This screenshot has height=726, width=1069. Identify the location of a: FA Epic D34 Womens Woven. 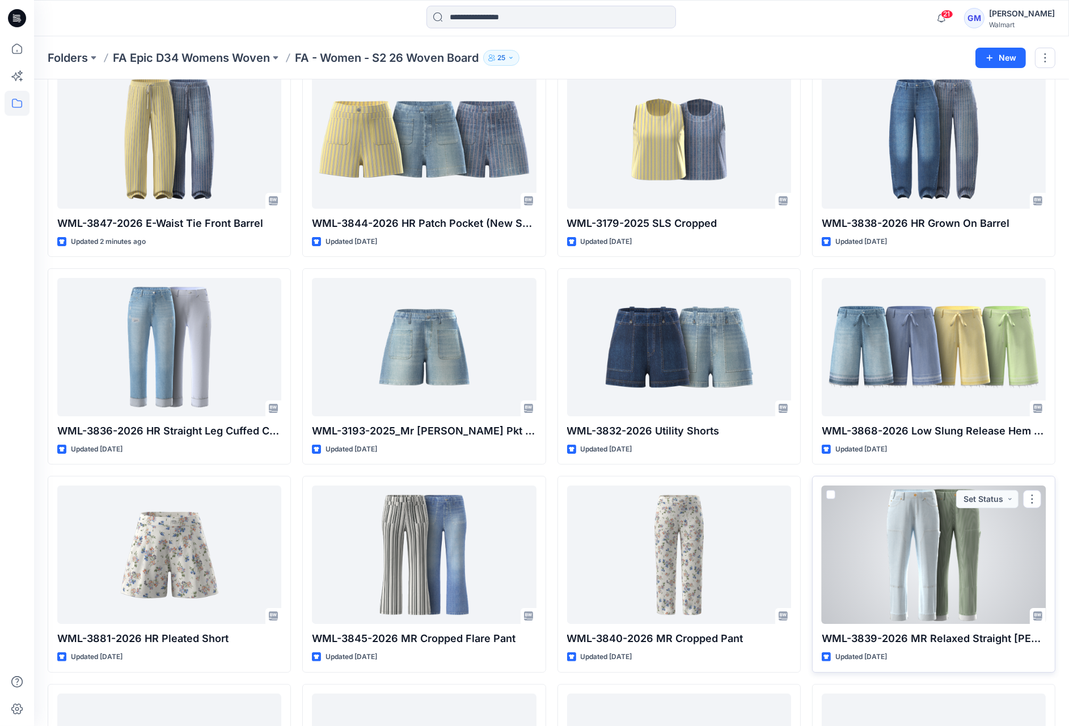
(191, 58).